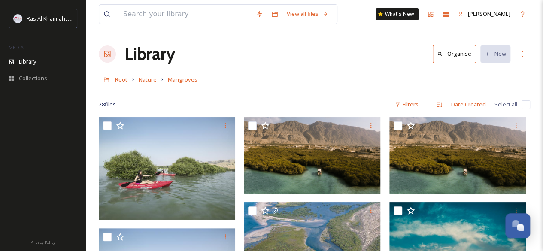  What do you see at coordinates (397, 14) in the screenshot?
I see `a: What's New` at bounding box center [397, 14].